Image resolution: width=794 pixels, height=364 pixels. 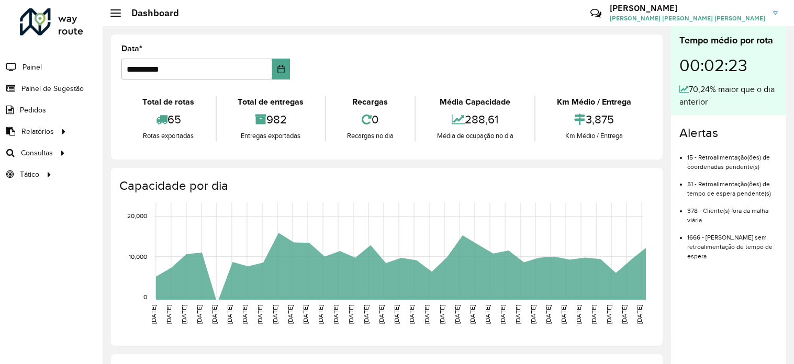 What do you see at coordinates (29, 174) in the screenshot?
I see `span: Tático` at bounding box center [29, 174].